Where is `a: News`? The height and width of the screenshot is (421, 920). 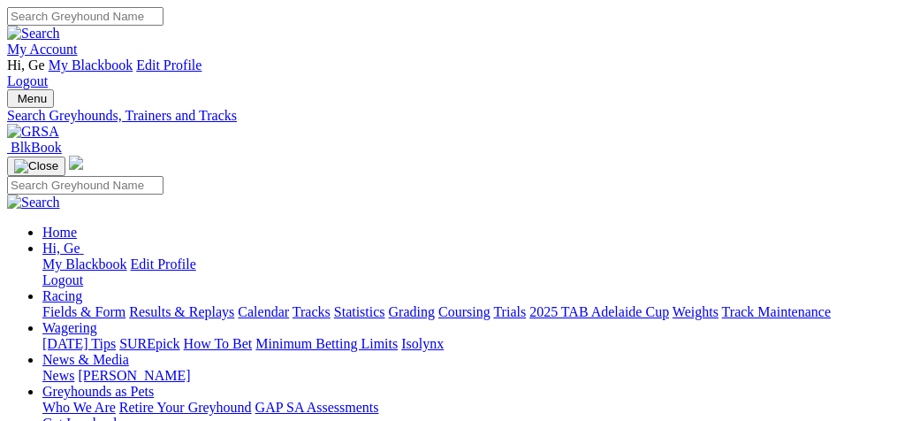 a: News is located at coordinates (58, 375).